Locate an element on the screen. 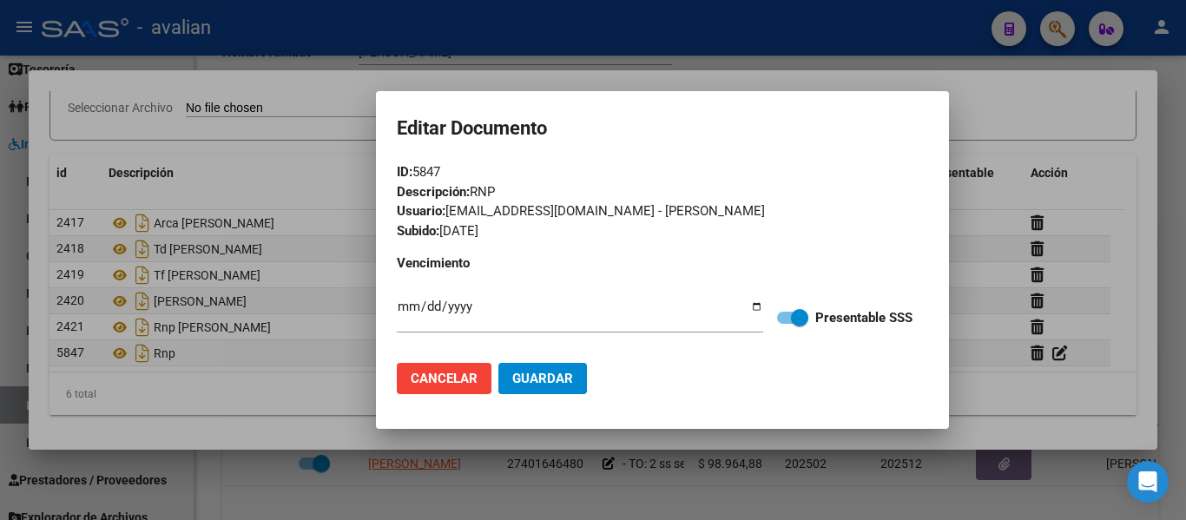 The height and width of the screenshot is (520, 1186). h2: Editar Documento is located at coordinates (662, 128).